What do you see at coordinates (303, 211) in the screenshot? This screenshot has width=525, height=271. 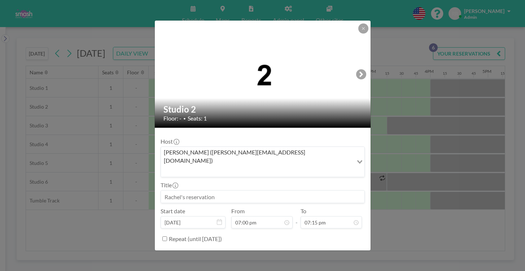 I see `label: To` at bounding box center [303, 211].